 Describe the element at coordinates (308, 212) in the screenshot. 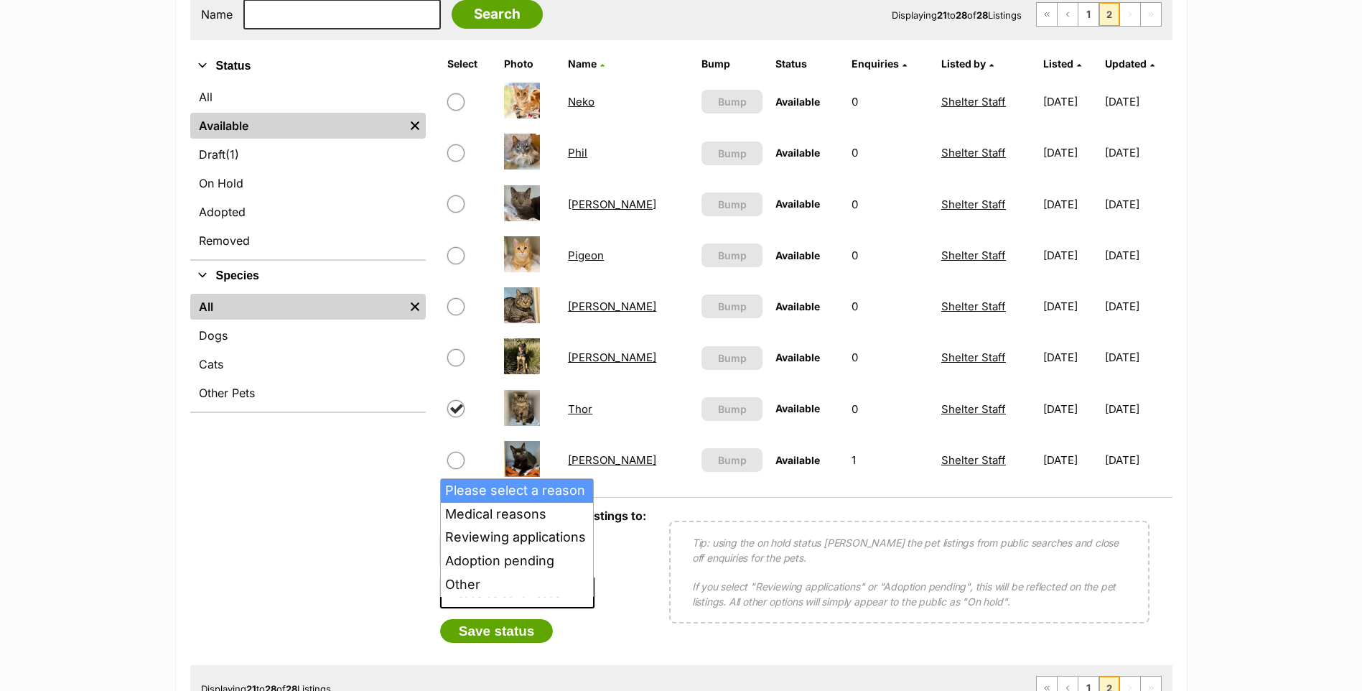

I see `a: Adopted` at that location.